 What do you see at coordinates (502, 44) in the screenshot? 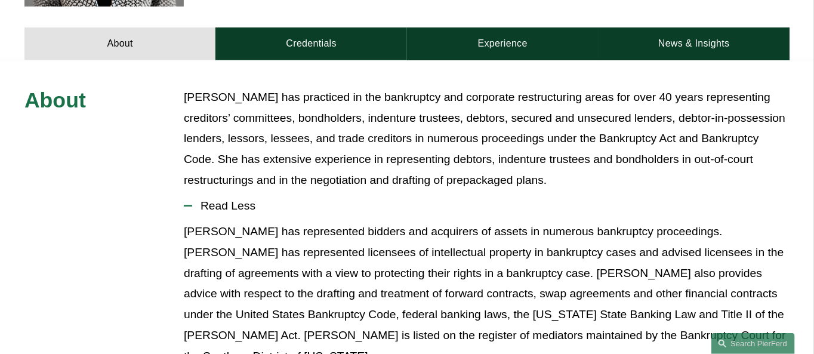
I see `a: Experience` at bounding box center [502, 44].